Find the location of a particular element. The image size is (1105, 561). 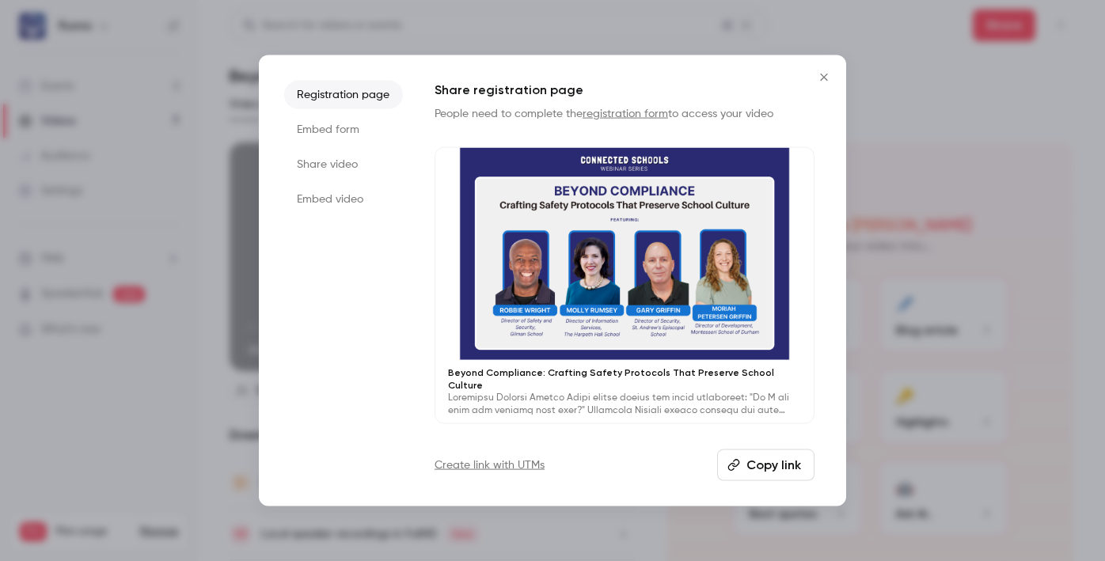

button: Copy link is located at coordinates (766, 466).